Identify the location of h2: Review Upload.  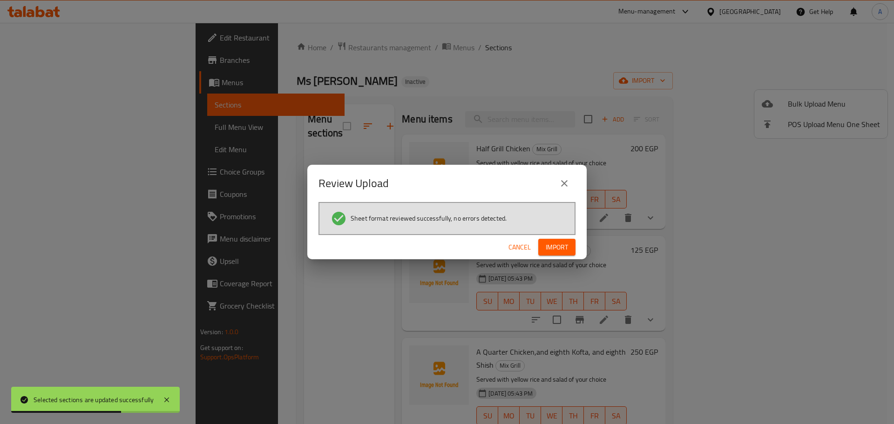
(353, 183).